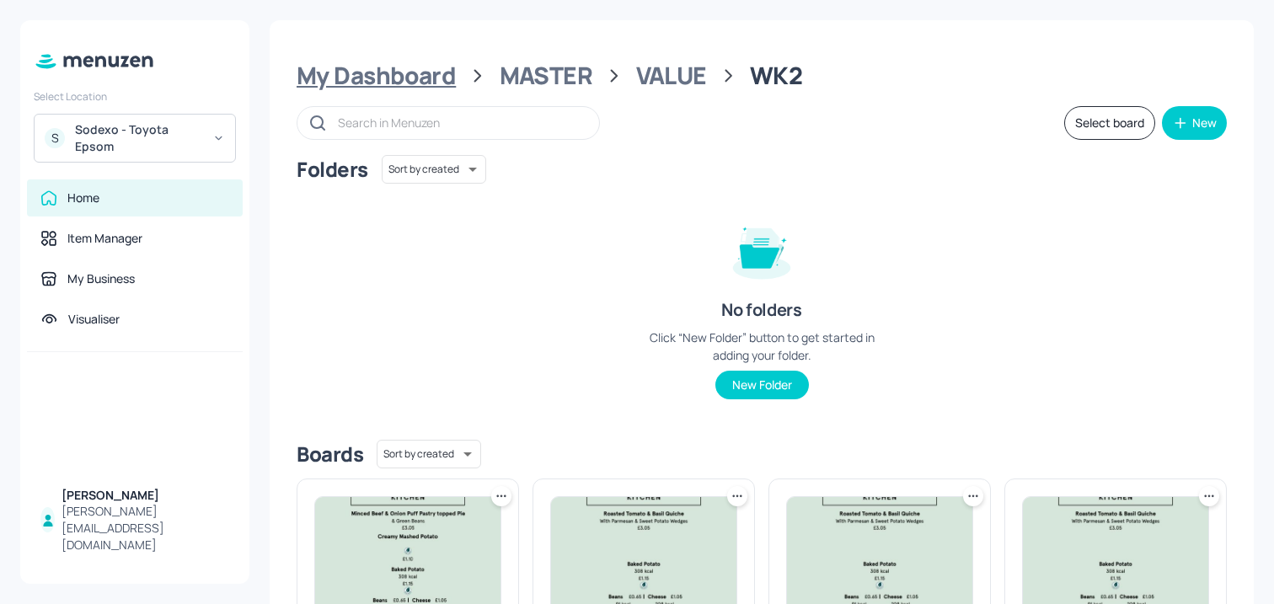 The height and width of the screenshot is (604, 1274). I want to click on div: MASTER, so click(546, 76).